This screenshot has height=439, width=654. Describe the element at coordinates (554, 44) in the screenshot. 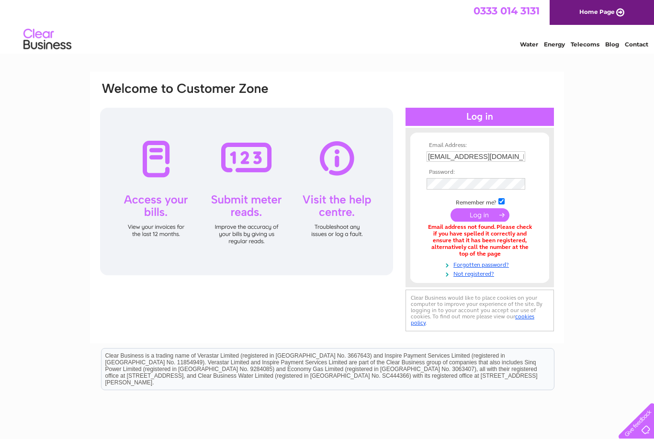

I see `a: Energy` at that location.